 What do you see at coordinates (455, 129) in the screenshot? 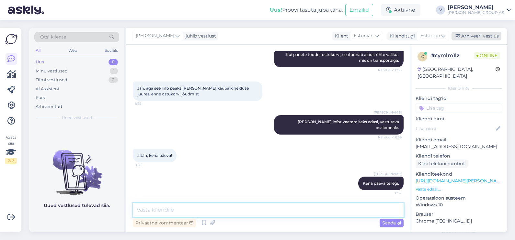
I see `input: Lisa nimi` at bounding box center [455, 129].